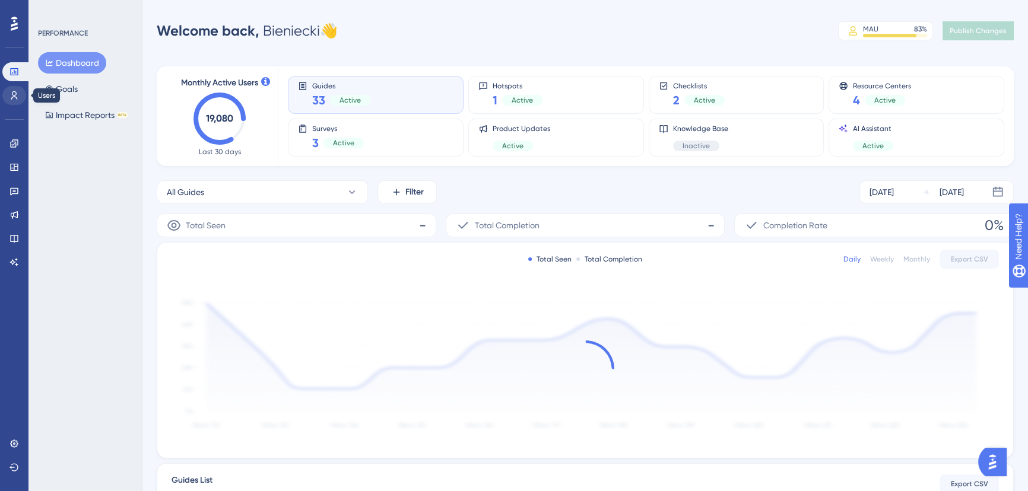 The height and width of the screenshot is (491, 1028). Describe the element at coordinates (916, 259) in the screenshot. I see `div: Monthly` at that location.